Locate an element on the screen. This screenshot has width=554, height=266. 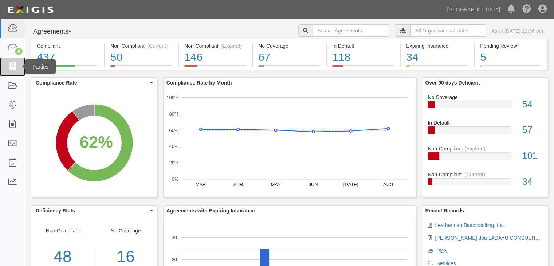
a: Non-Compliant(Current)50 is located at coordinates (141, 68).